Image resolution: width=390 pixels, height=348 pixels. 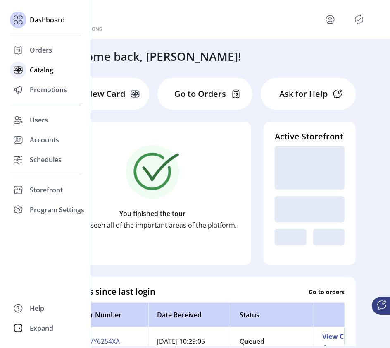 I want to click on span: Catalog, so click(x=41, y=70).